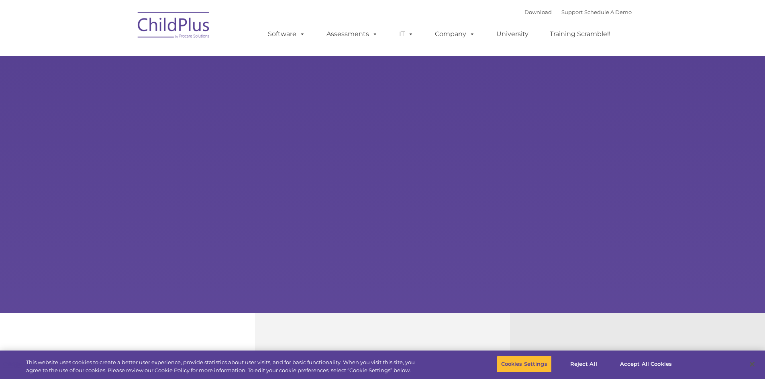 Image resolution: width=765 pixels, height=379 pixels. I want to click on a: Software, so click(286, 34).